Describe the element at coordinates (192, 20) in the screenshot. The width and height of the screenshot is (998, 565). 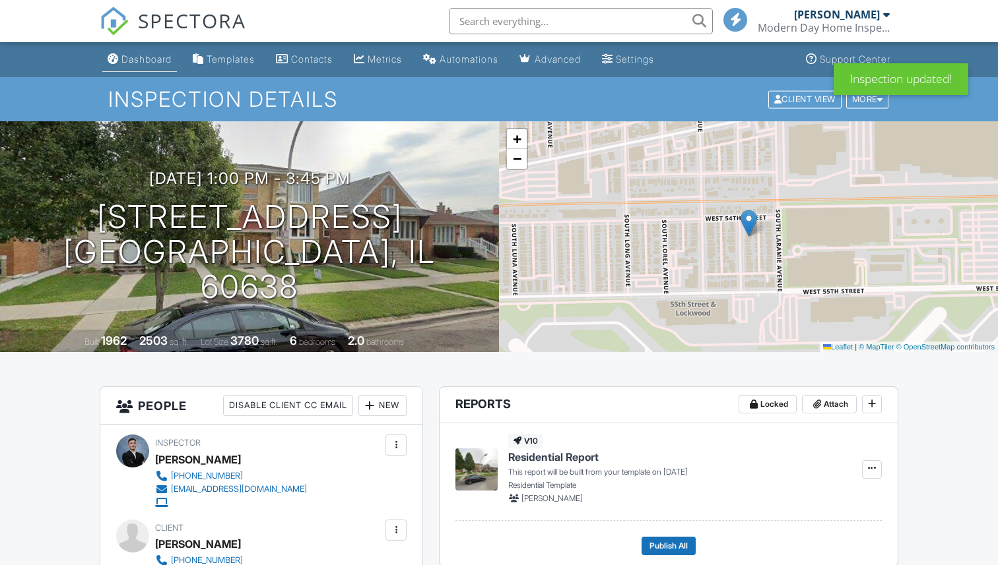
I see `span: SPECTORA` at that location.